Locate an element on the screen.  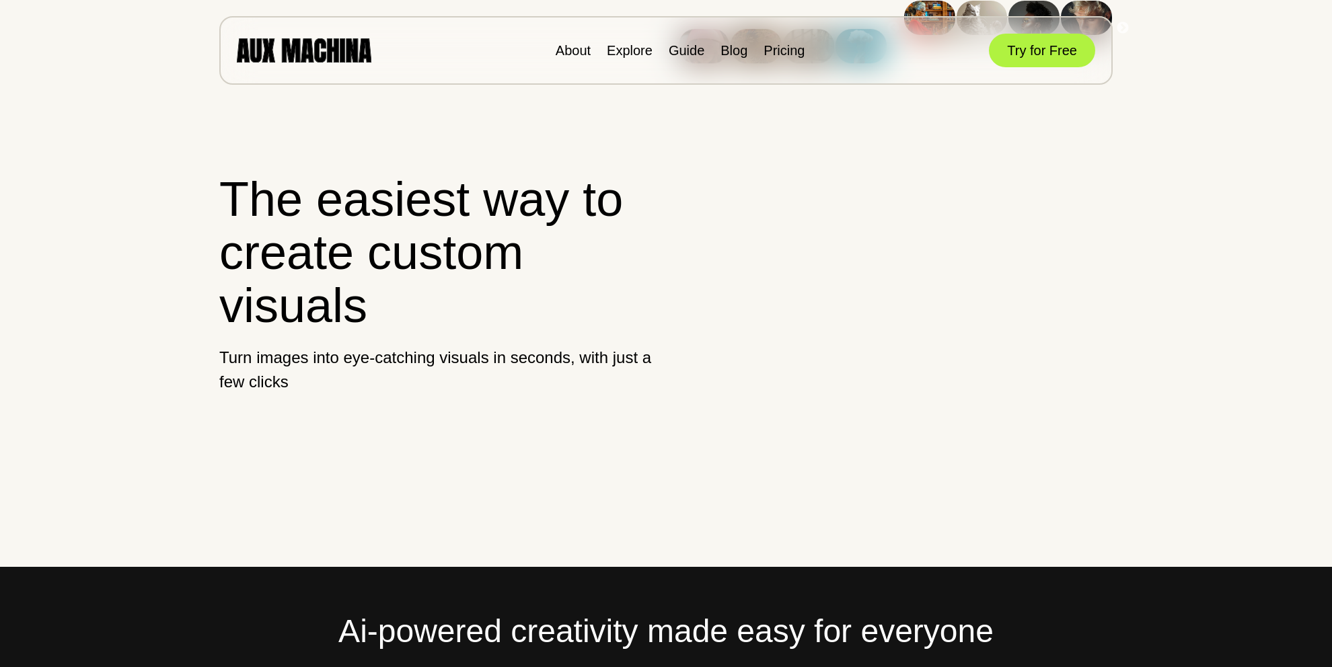
a: Pricing is located at coordinates (784, 50).